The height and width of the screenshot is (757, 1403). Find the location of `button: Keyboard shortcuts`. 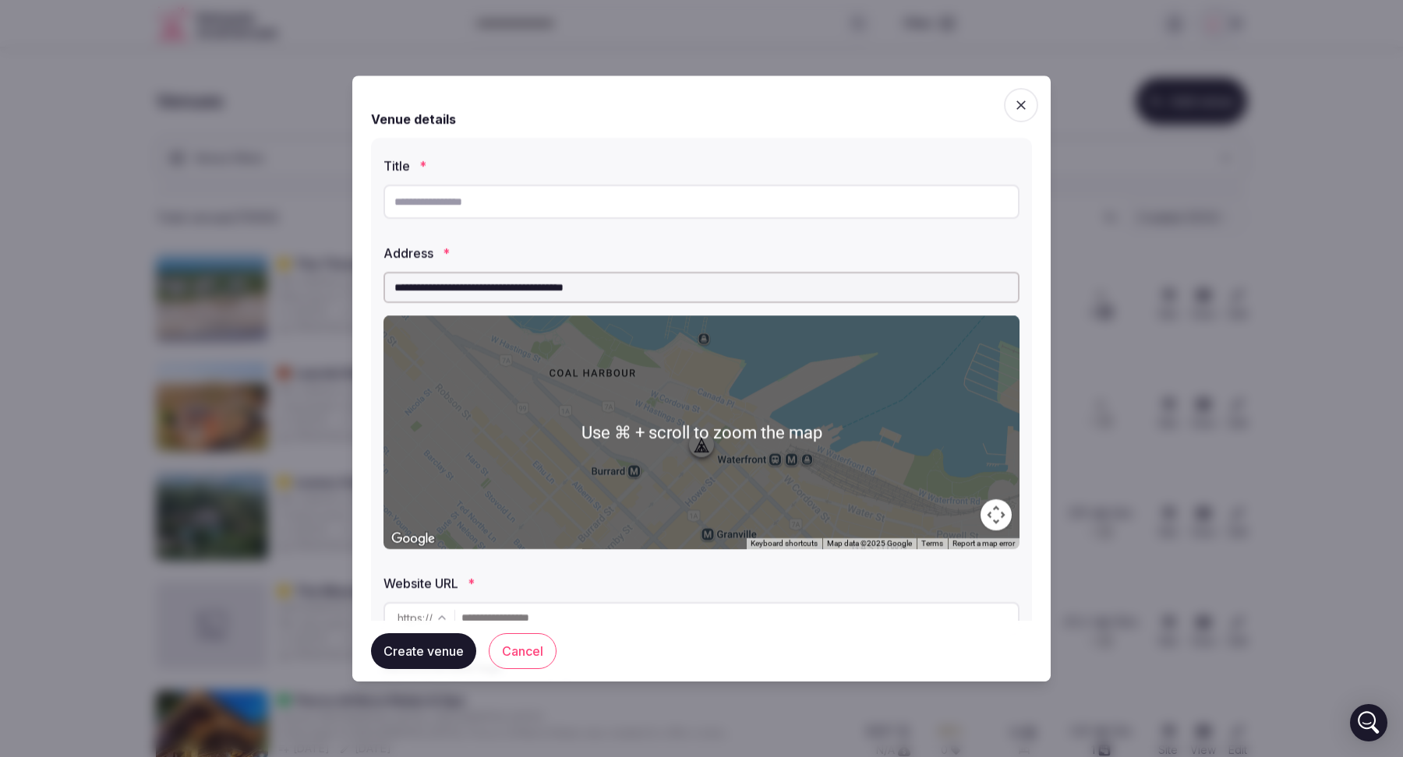

button: Keyboard shortcuts is located at coordinates (784, 544).